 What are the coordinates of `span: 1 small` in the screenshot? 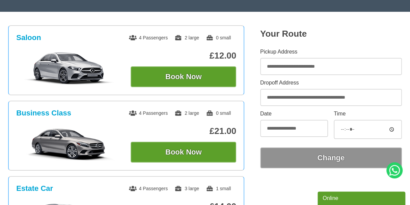 It's located at (218, 189).